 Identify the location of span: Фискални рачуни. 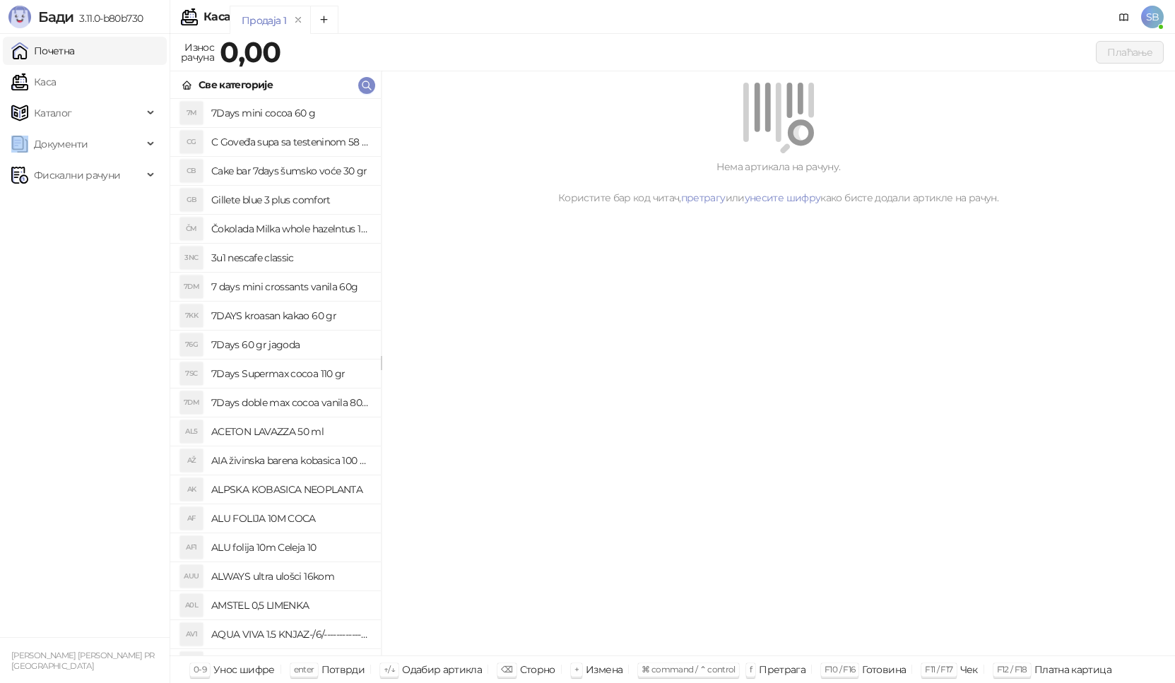
(77, 175).